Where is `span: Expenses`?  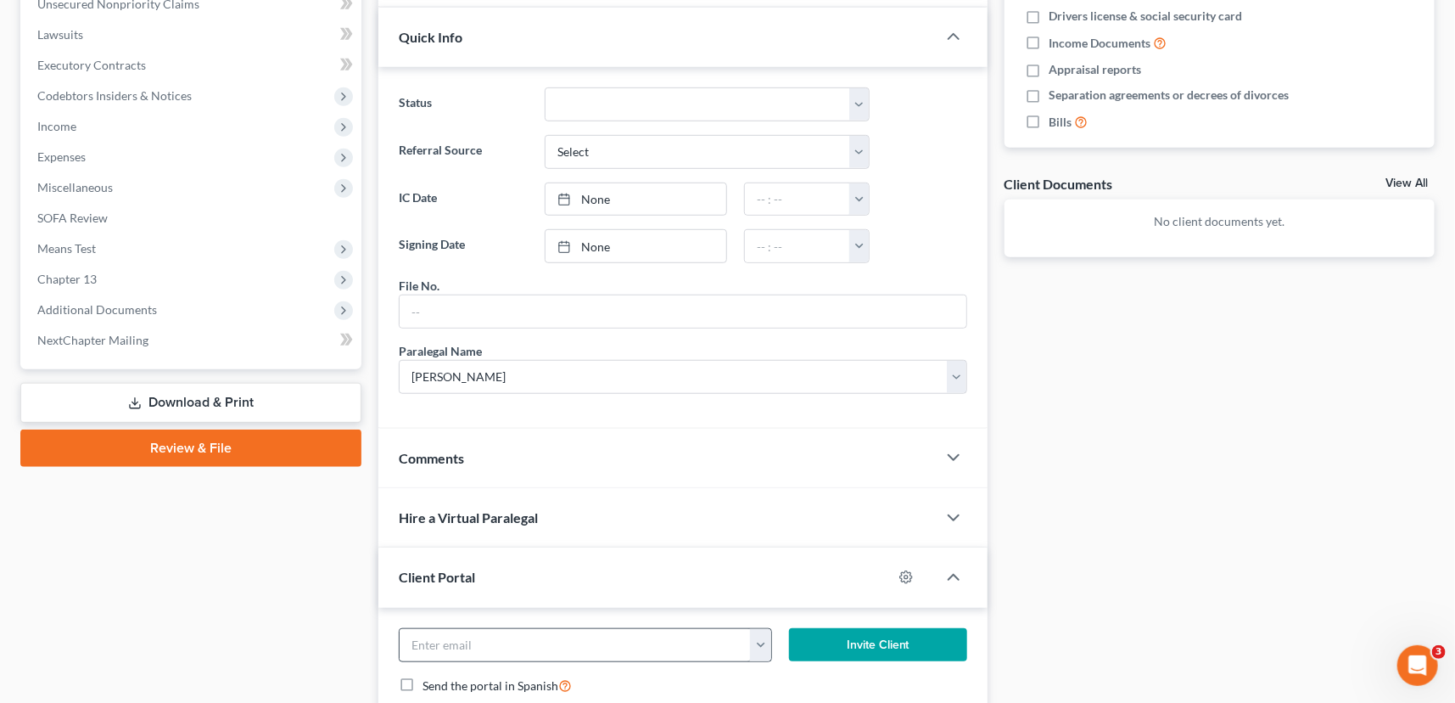
span: Expenses is located at coordinates (61, 156).